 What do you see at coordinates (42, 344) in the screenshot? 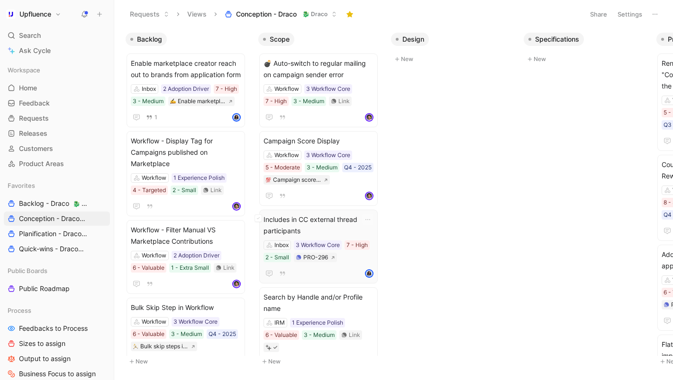
I see `span: Sizes to assign` at bounding box center [42, 344].